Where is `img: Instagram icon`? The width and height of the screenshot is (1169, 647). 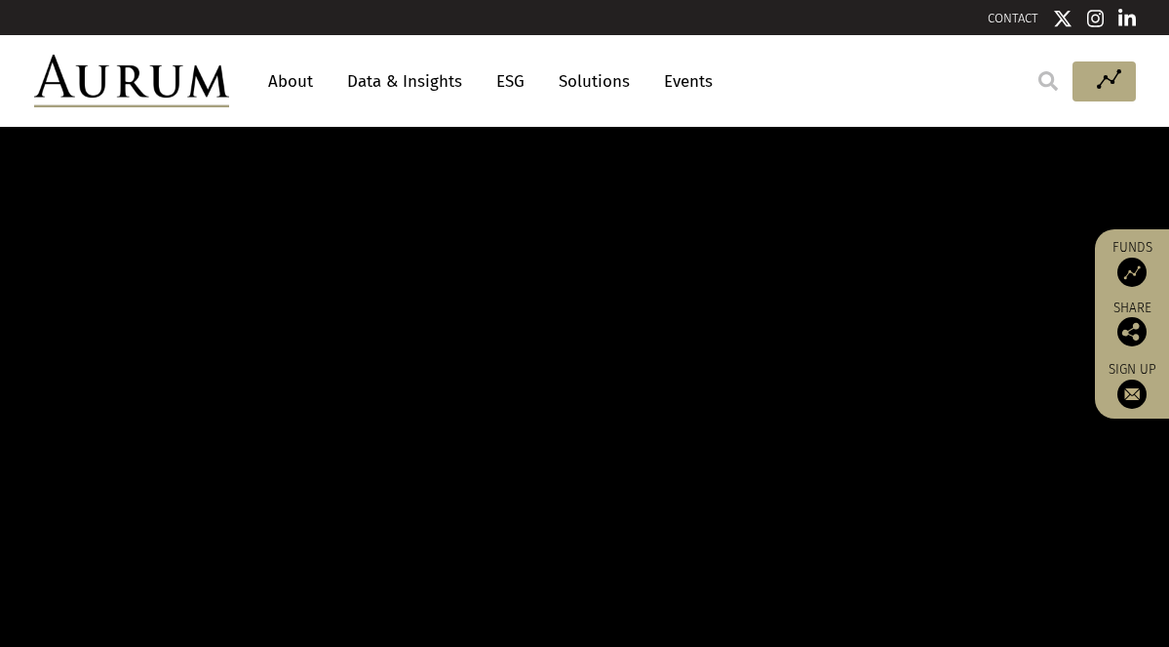
img: Instagram icon is located at coordinates (1096, 19).